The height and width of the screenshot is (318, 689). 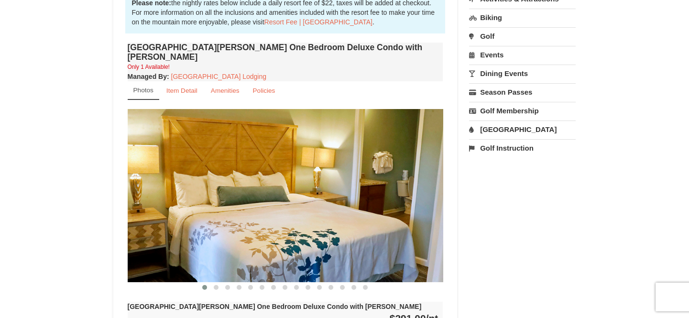 I want to click on a: Amenities, so click(x=225, y=90).